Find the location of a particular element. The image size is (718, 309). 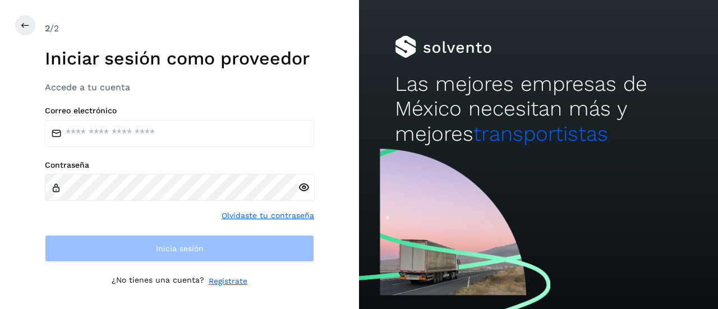

label: Contraseña is located at coordinates (179, 165).